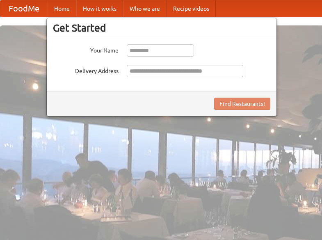 Image resolution: width=322 pixels, height=240 pixels. What do you see at coordinates (162, 28) in the screenshot?
I see `h3: Get Started` at bounding box center [162, 28].